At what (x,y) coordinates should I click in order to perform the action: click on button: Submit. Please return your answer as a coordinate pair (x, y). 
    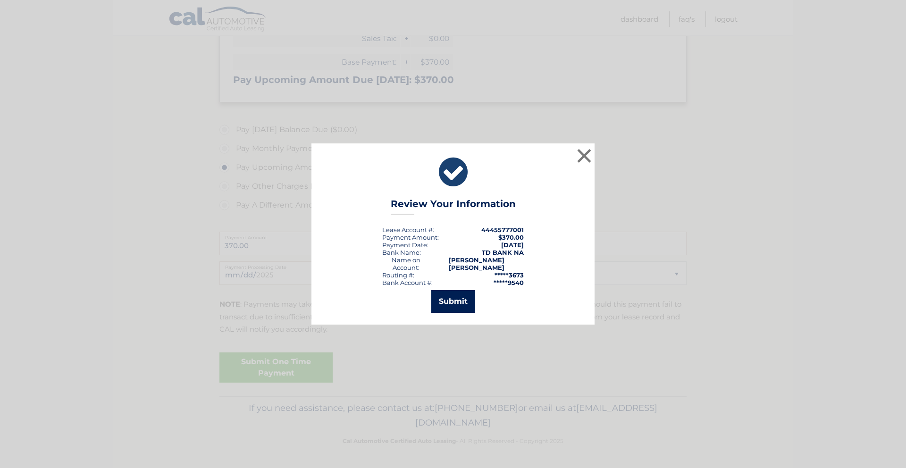
    Looking at the image, I should click on (453, 302).